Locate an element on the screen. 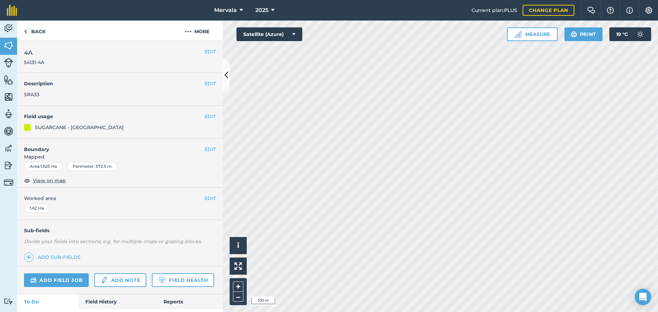  a: Add sub-fields is located at coordinates (53, 258).